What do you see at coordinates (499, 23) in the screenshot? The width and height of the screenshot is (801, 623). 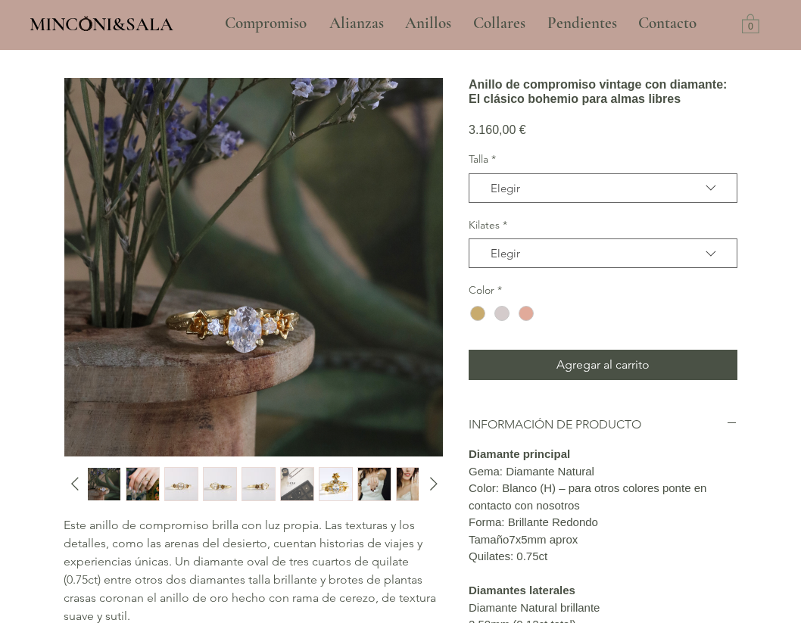 I see `p: Collares` at bounding box center [499, 23].